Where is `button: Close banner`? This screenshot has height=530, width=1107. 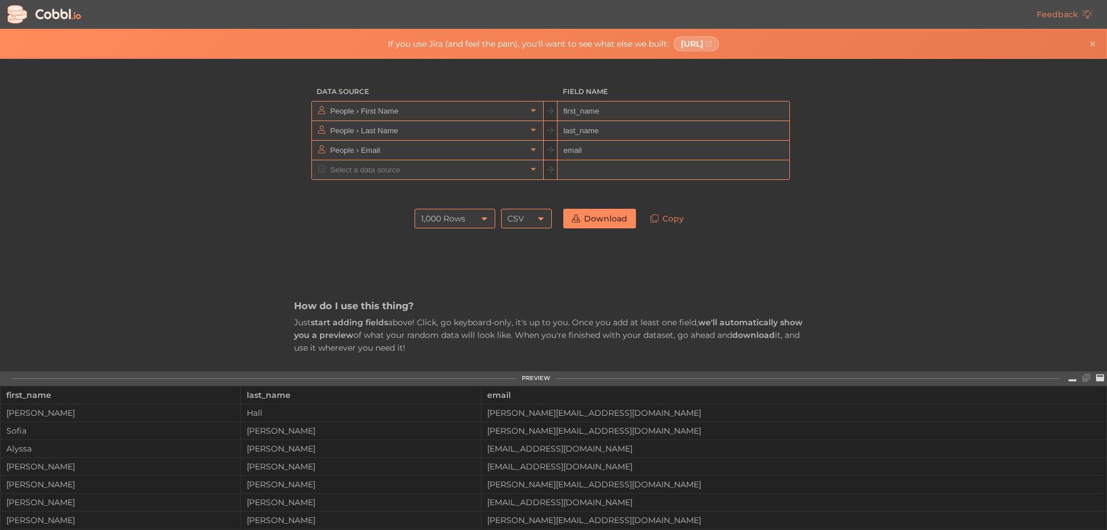
button: Close banner is located at coordinates (1093, 44).